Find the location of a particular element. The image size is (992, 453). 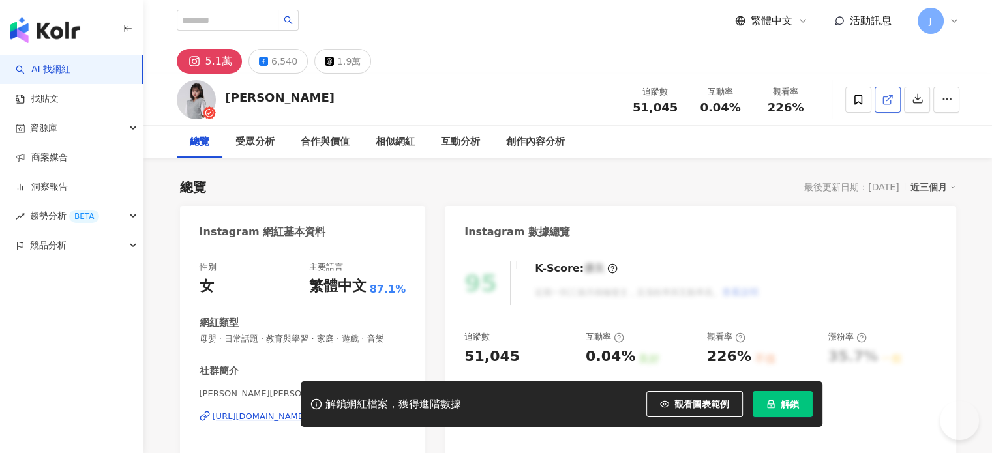

div: 相似網紅 is located at coordinates (395, 142).